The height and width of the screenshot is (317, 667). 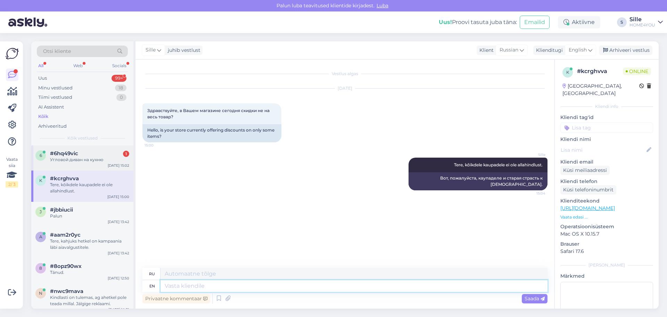 What do you see at coordinates (157, 145) in the screenshot?
I see `span: 15:00` at bounding box center [157, 145].